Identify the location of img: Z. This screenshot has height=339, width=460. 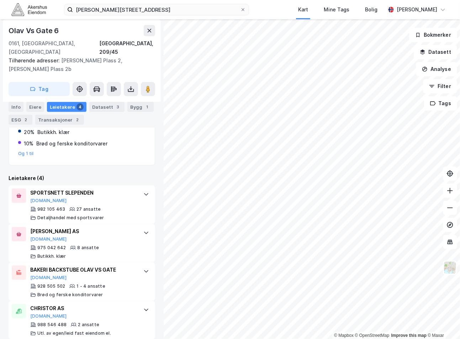
(450, 267).